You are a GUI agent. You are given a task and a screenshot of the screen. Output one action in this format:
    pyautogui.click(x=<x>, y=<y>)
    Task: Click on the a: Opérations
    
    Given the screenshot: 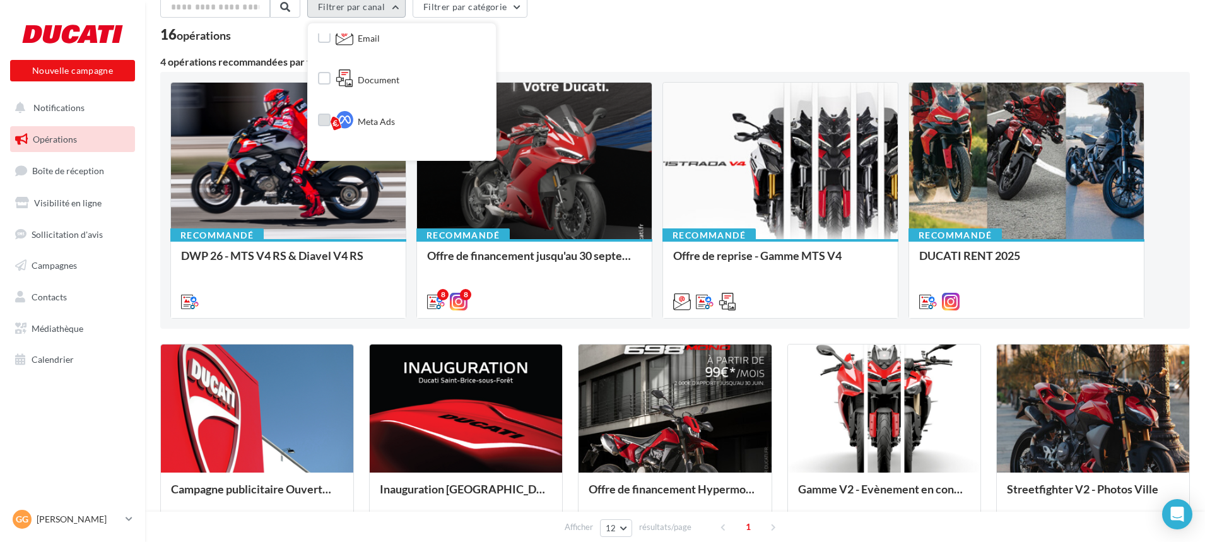 What is the action you would take?
    pyautogui.click(x=73, y=139)
    